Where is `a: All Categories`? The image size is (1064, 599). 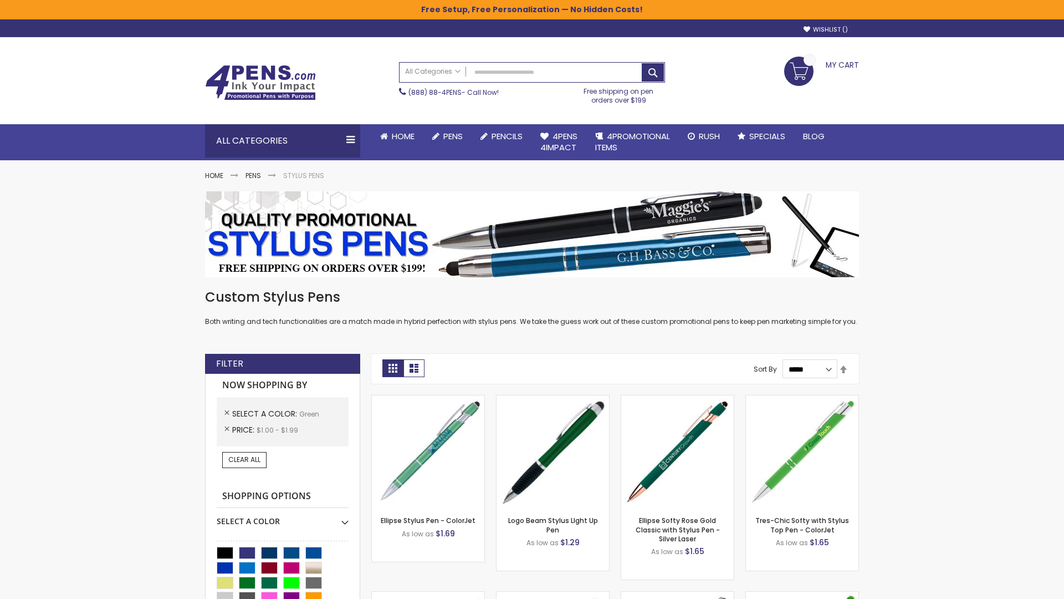 a: All Categories is located at coordinates (433, 71).